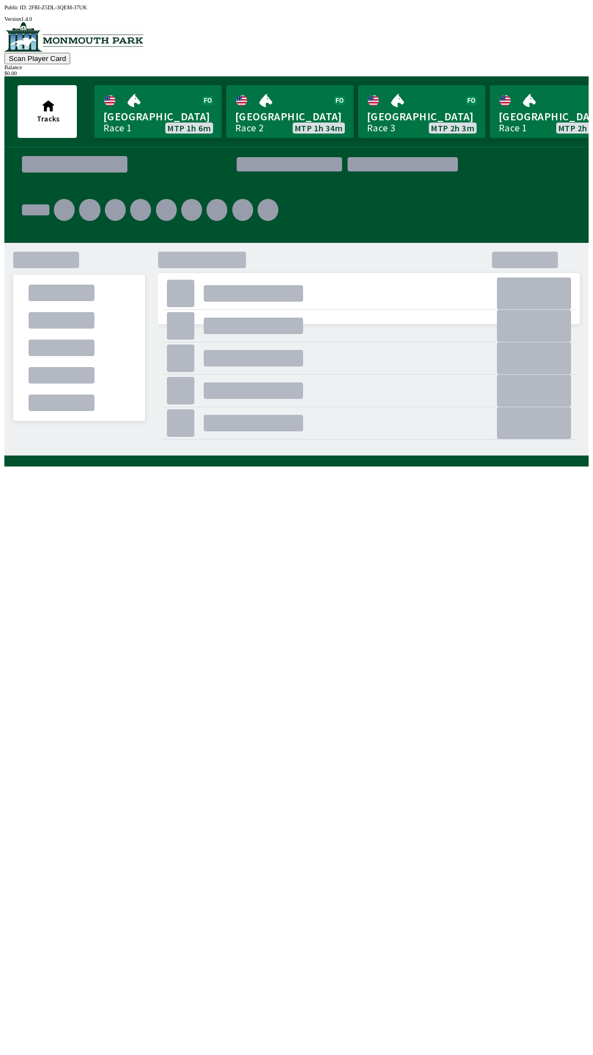 The height and width of the screenshot is (1055, 593). What do you see at coordinates (48, 119) in the screenshot?
I see `span: Tracks` at bounding box center [48, 119].